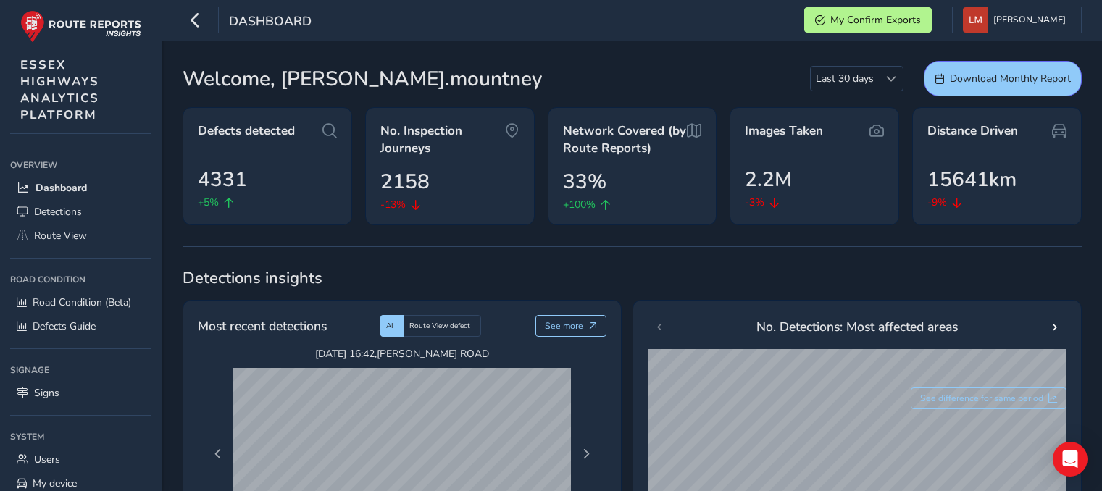 This screenshot has height=491, width=1102. Describe the element at coordinates (80, 165) in the screenshot. I see `div: Overview` at that location.